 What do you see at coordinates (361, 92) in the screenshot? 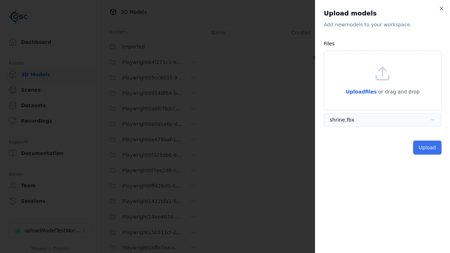
I see `span: Upload files` at bounding box center [361, 92].